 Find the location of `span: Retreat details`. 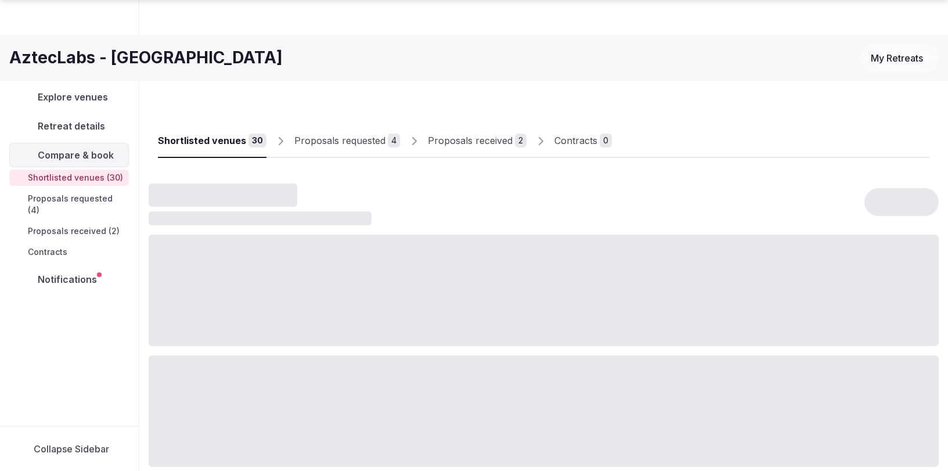

span: Retreat details is located at coordinates (71, 126).